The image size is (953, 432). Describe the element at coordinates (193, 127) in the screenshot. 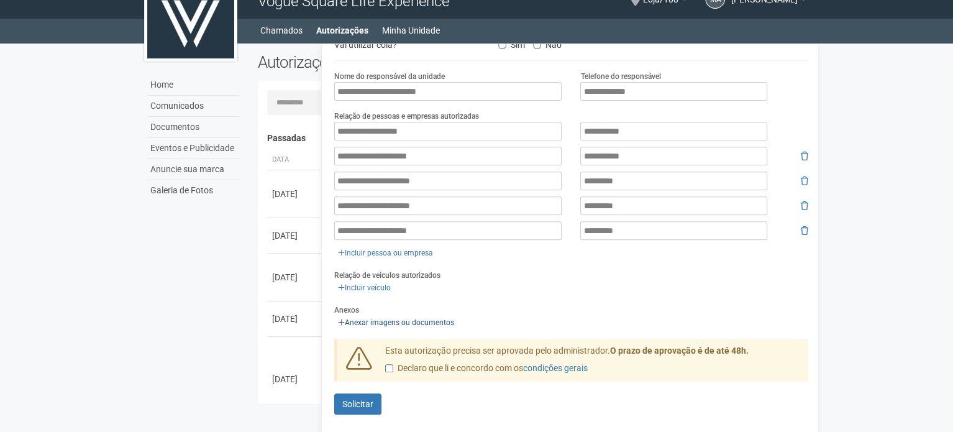

I see `a: Documentos` at that location.